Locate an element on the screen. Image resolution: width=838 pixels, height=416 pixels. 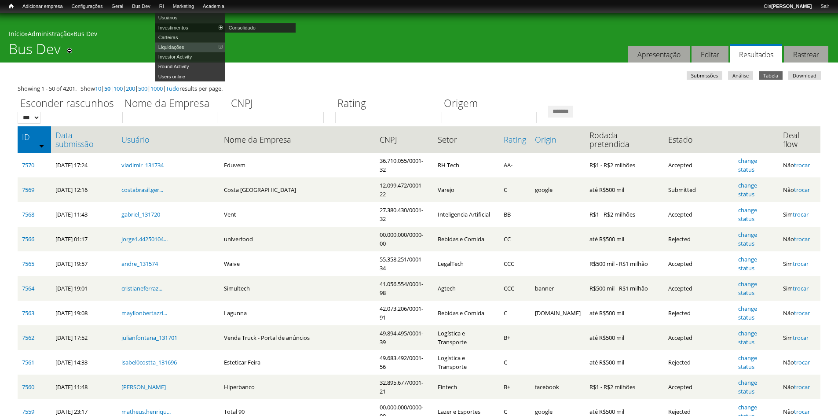
label: Esconder rascunhos is located at coordinates (67, 104).